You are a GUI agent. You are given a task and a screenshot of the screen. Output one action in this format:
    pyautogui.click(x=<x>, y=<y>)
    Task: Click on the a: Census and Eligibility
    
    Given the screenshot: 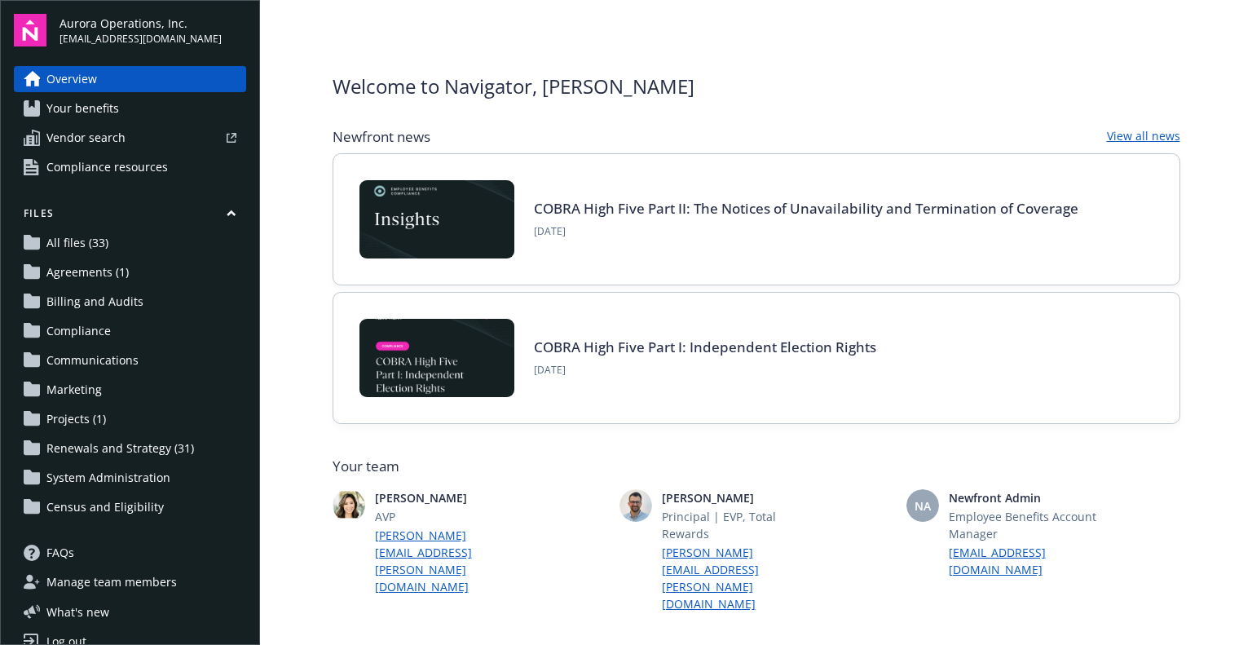 What is the action you would take?
    pyautogui.click(x=130, y=507)
    